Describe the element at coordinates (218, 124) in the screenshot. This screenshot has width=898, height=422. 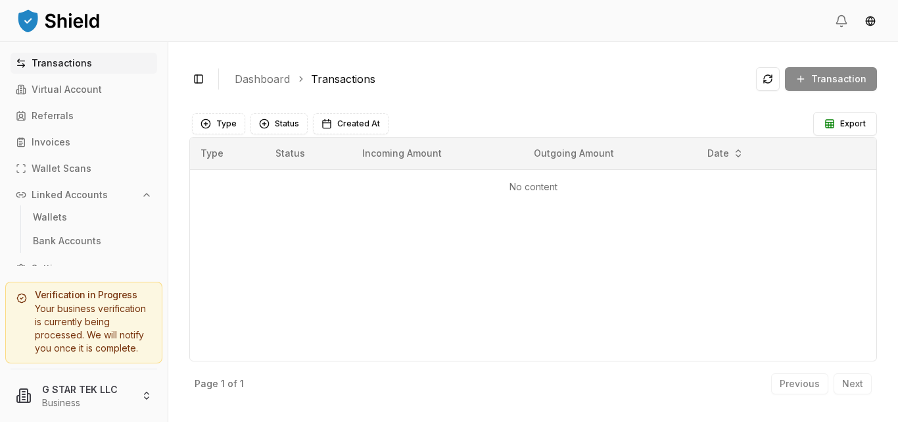
I see `button: Type` at that location.